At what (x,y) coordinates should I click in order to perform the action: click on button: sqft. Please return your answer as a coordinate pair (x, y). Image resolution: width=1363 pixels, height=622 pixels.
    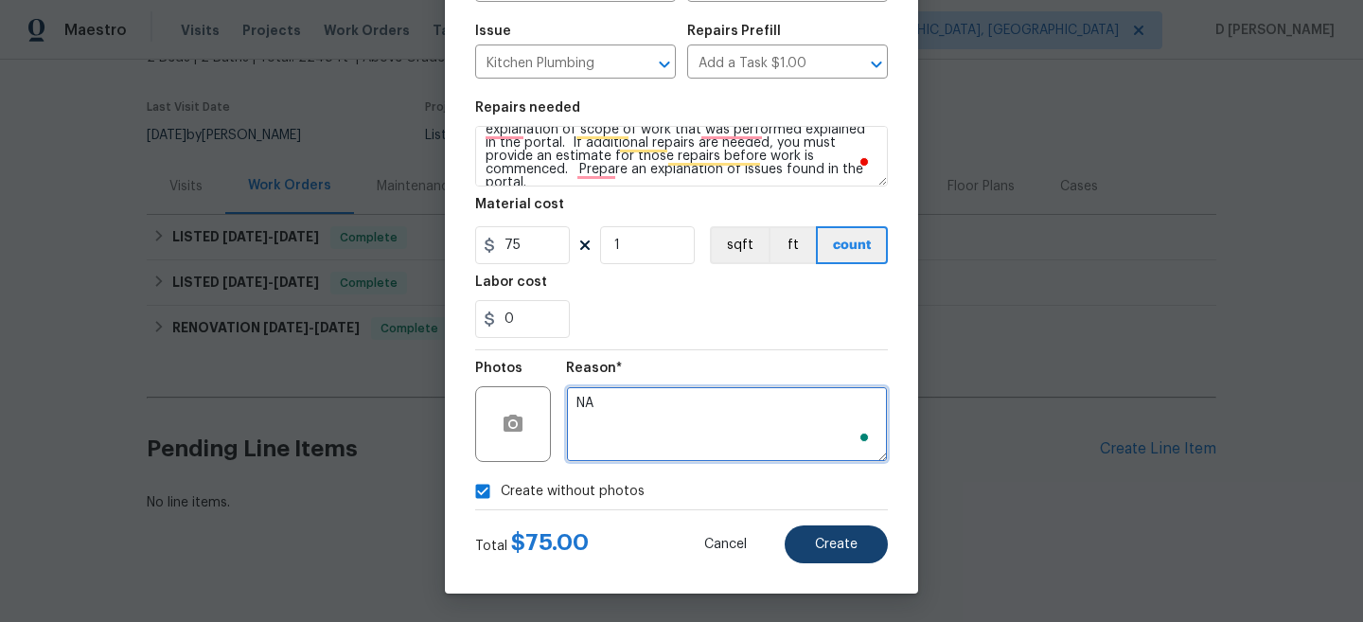
    Looking at the image, I should click on (739, 245).